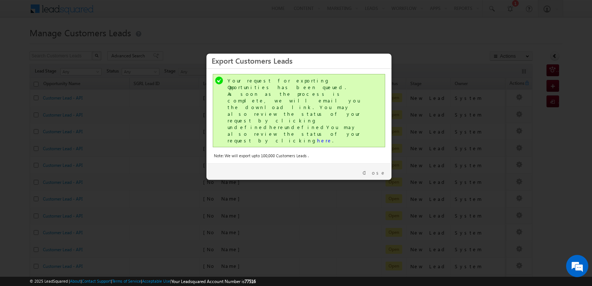 The image size is (592, 286). I want to click on a: Acceptable Use, so click(156, 281).